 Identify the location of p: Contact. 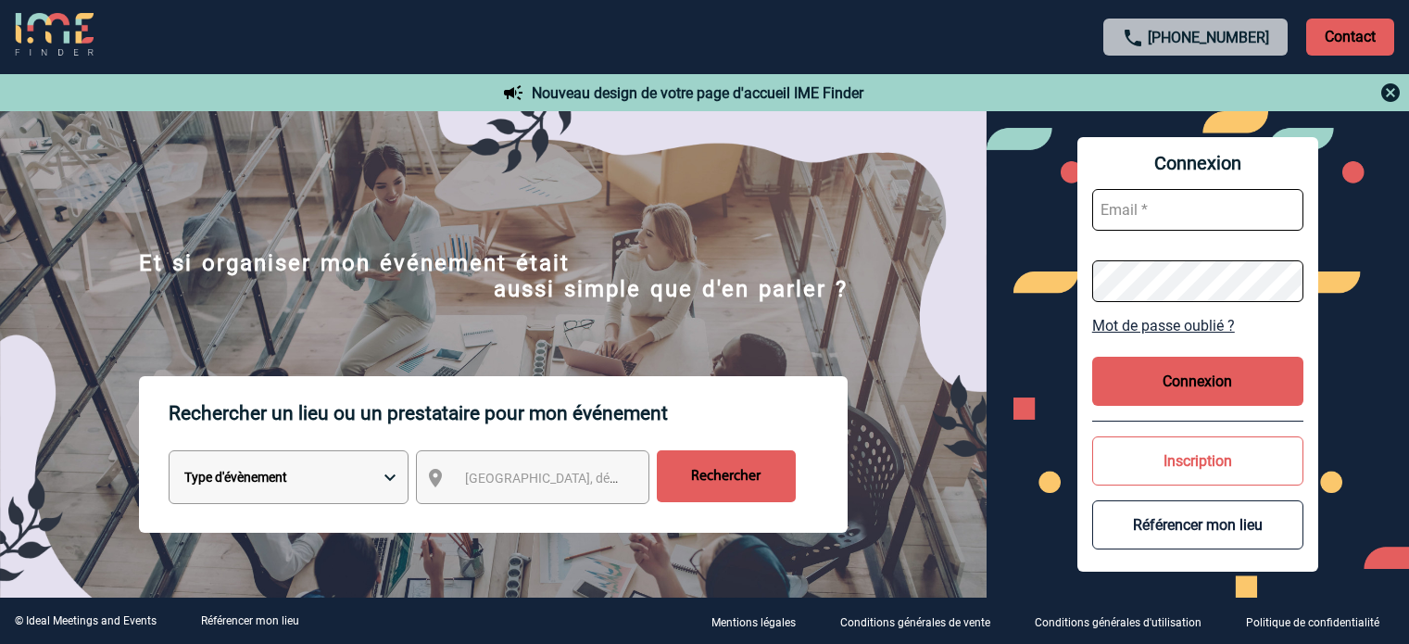
(1350, 37).